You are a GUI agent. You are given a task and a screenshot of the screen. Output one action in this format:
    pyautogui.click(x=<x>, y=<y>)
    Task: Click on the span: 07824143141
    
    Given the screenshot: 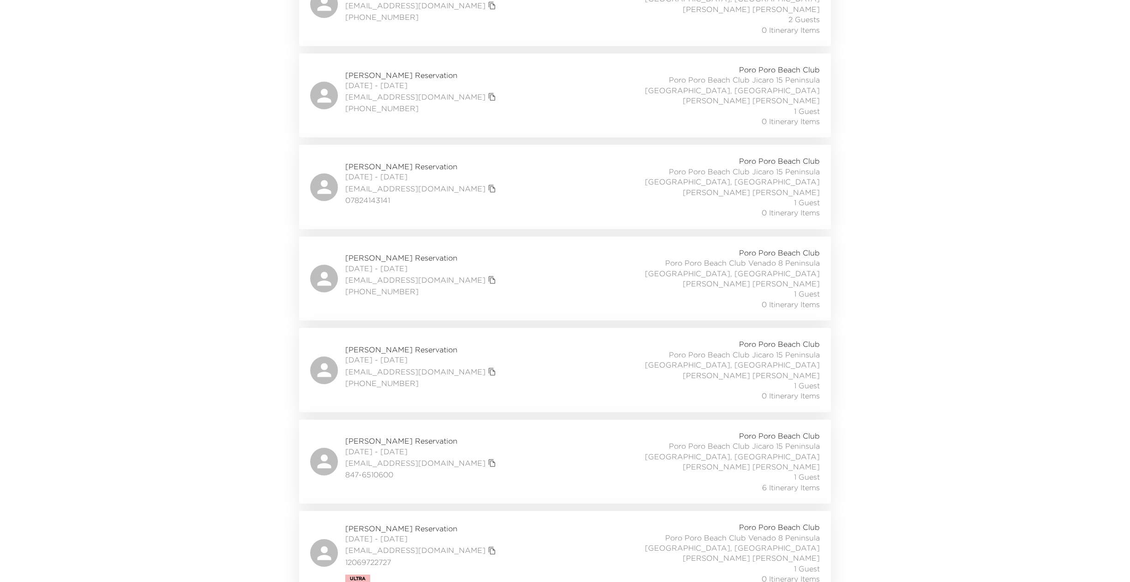 What is the action you would take?
    pyautogui.click(x=422, y=200)
    